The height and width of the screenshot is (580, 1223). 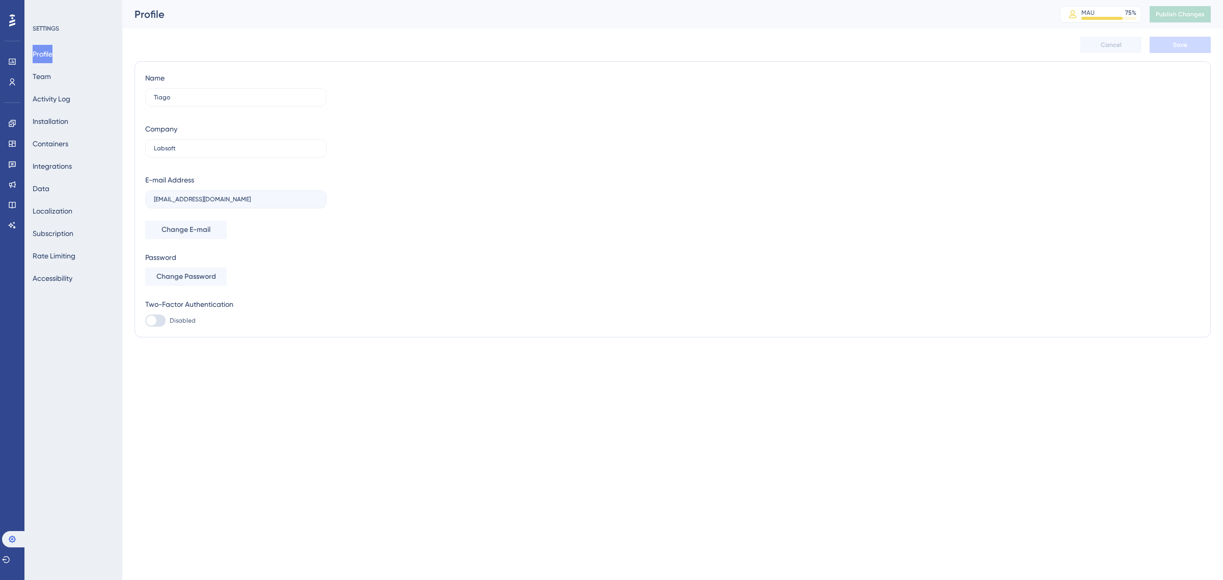 What do you see at coordinates (584, 14) in the screenshot?
I see `div: Profile` at bounding box center [584, 14].